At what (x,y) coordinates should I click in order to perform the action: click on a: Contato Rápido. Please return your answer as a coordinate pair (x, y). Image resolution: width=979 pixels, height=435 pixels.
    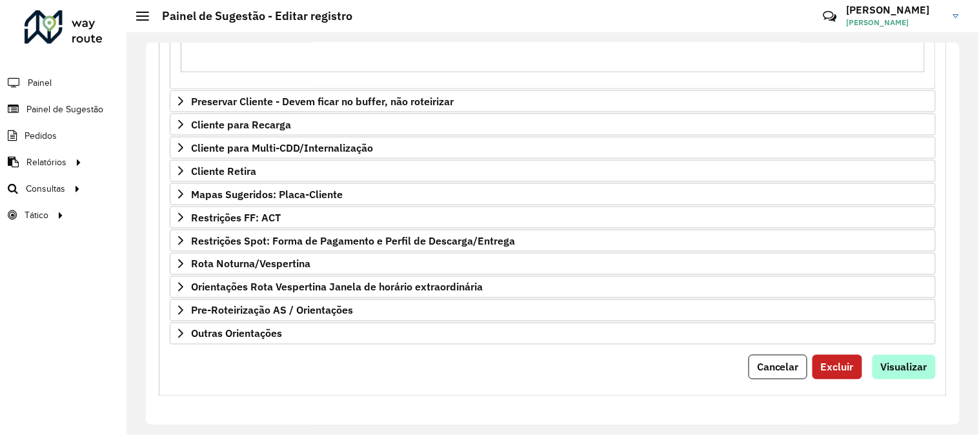
    Looking at the image, I should click on (829, 16).